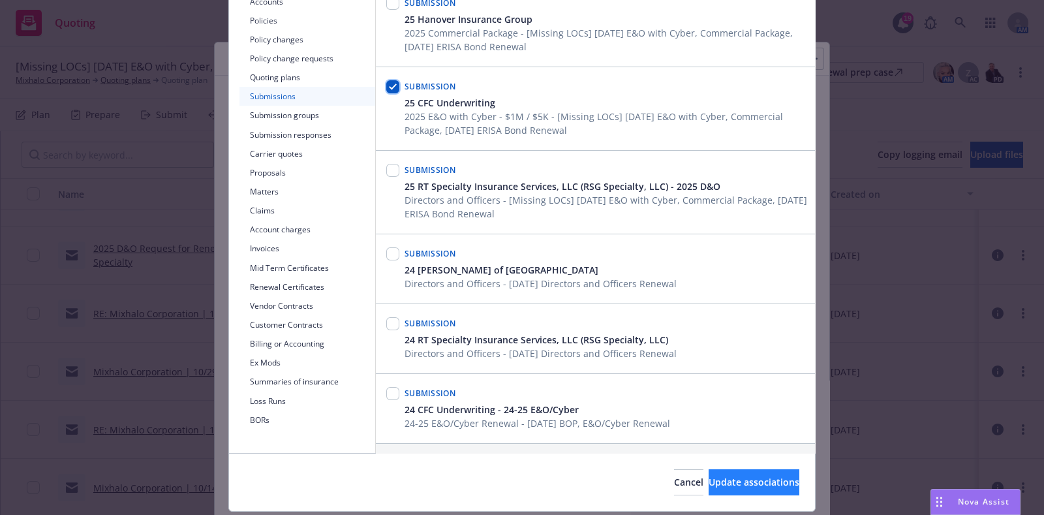 This screenshot has height=515, width=1044. What do you see at coordinates (307, 286) in the screenshot?
I see `button: Renewal Certificates` at bounding box center [307, 286].